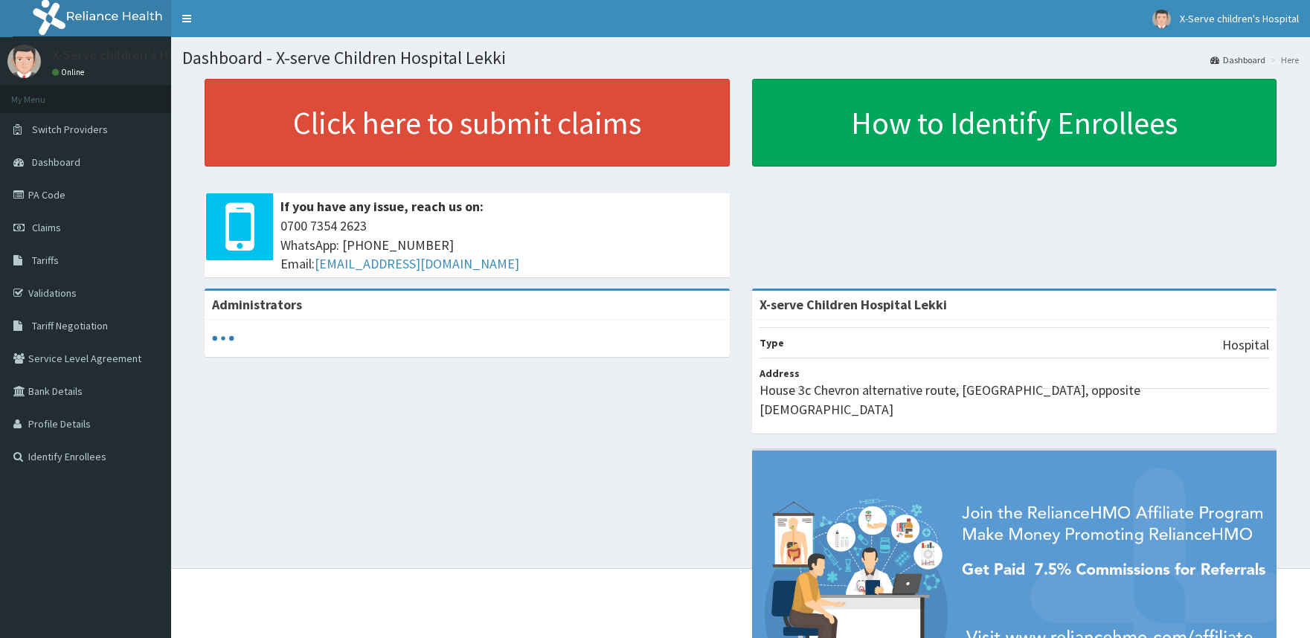 The image size is (1310, 638). I want to click on span: Claims, so click(46, 228).